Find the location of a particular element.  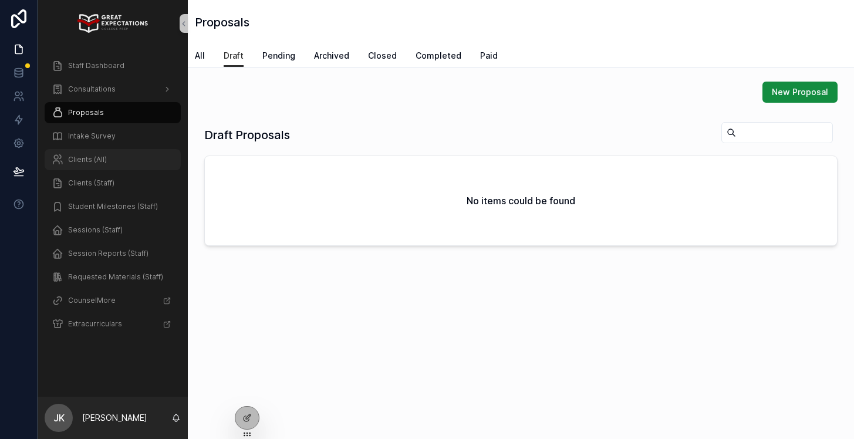

span: Pending is located at coordinates (279, 56).